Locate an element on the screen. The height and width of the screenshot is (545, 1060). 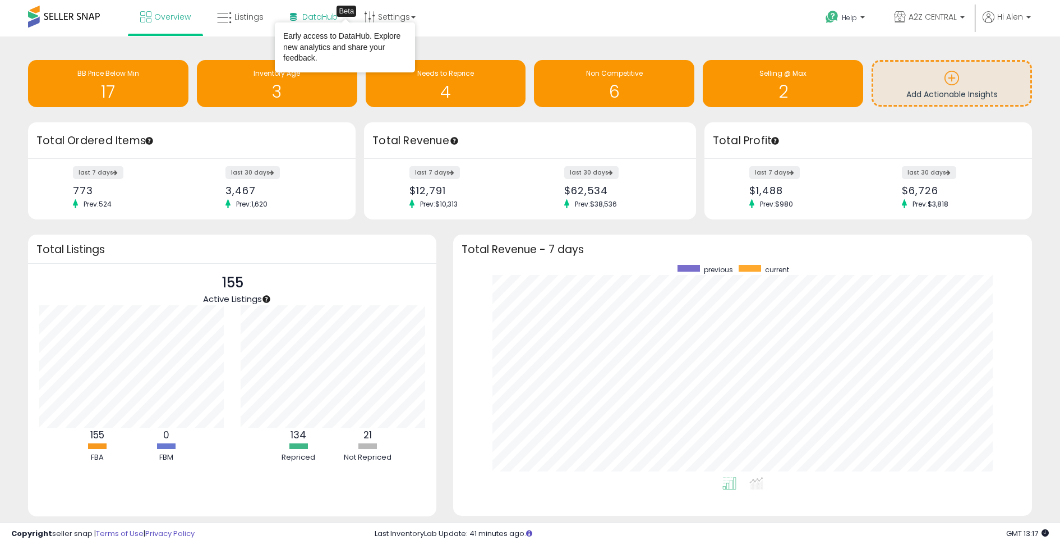
h1: 17 is located at coordinates (108, 91).